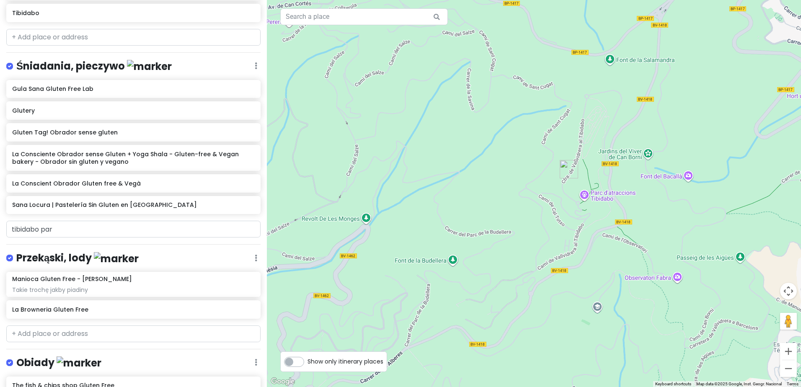 The width and height of the screenshot is (801, 387). I want to click on div: Takie trochę jakby piadiny, so click(133, 290).